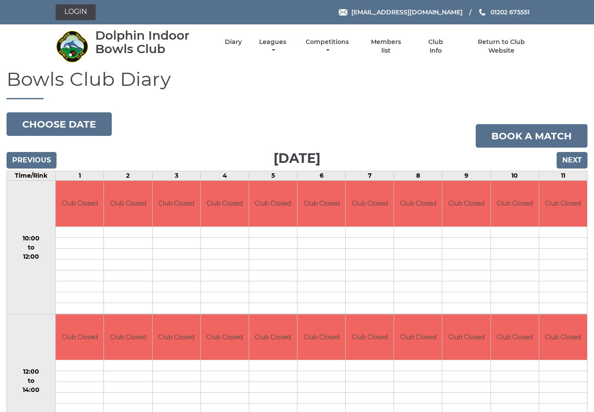 This screenshot has height=412, width=594. I want to click on td: 1, so click(80, 176).